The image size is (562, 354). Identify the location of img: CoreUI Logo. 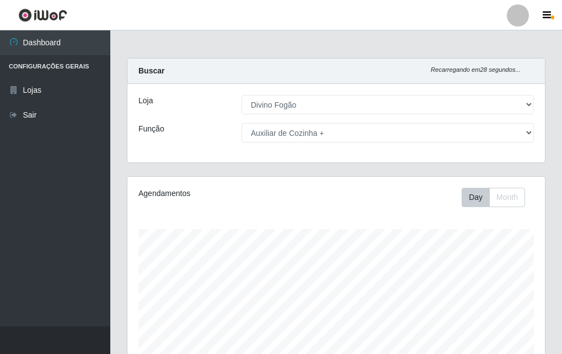
(43, 15).